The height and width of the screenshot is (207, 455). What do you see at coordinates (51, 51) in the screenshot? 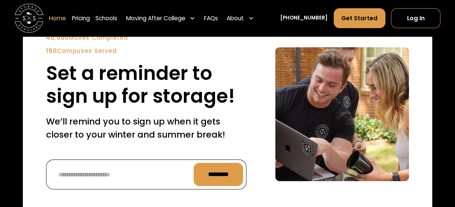
I see `strong: 150` at bounding box center [51, 51].